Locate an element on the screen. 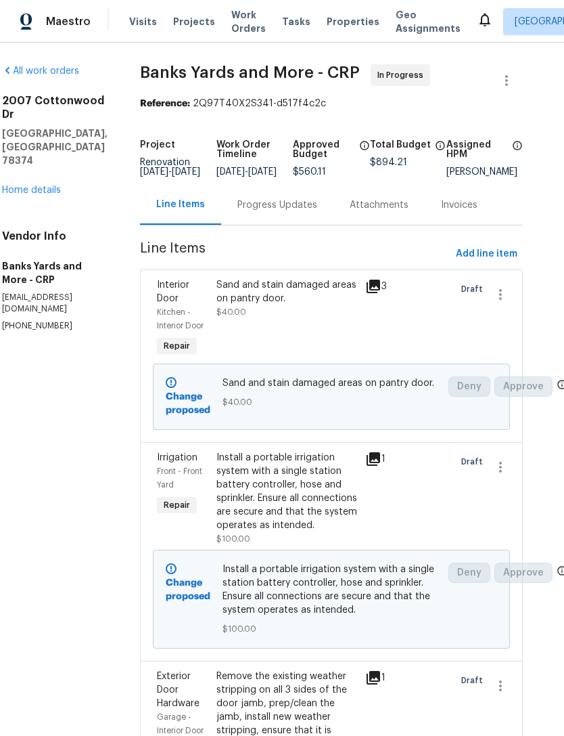 This screenshot has width=564, height=736. span: Irrigation is located at coordinates (177, 458).